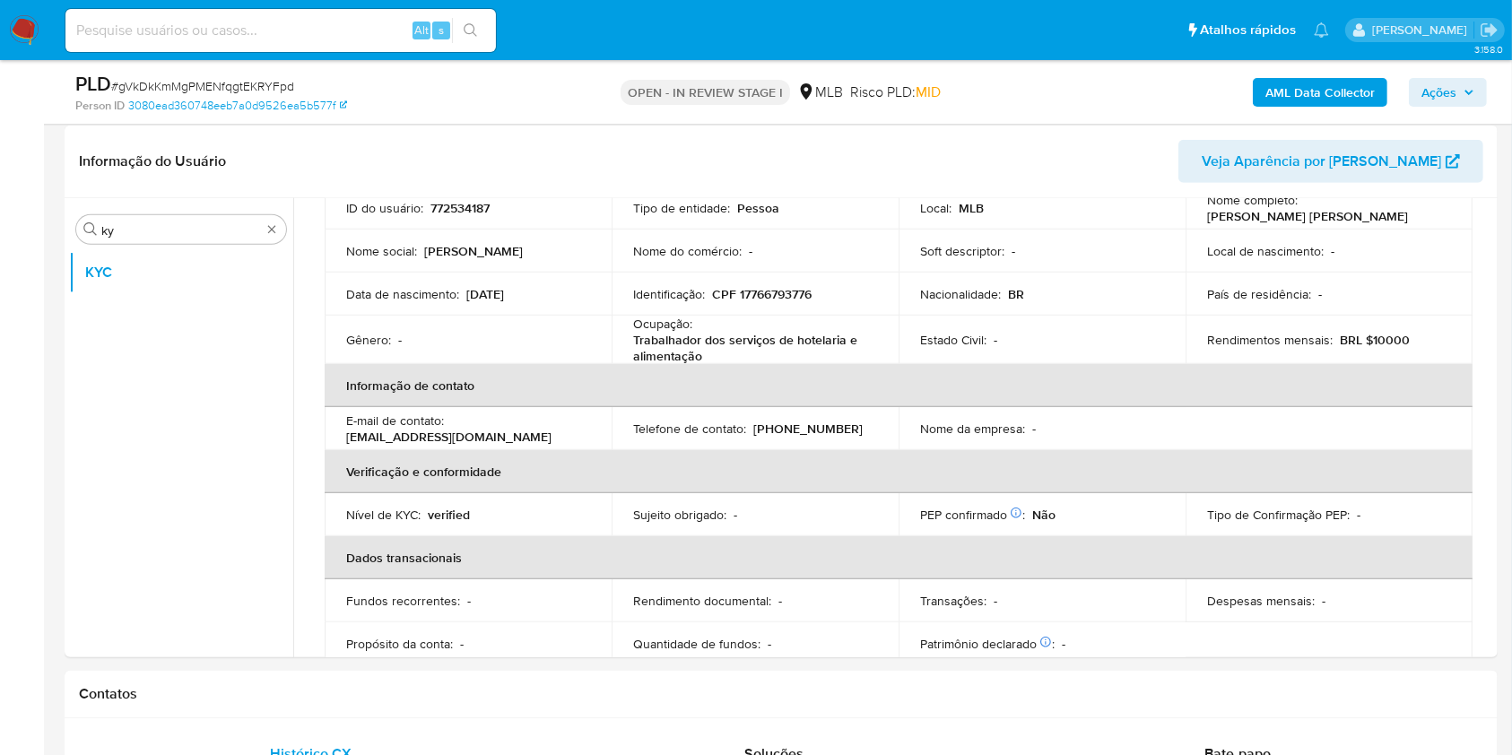 This screenshot has width=1512, height=755. Describe the element at coordinates (1270, 340) in the screenshot. I see `p: Rendimentos mensais :` at that location.